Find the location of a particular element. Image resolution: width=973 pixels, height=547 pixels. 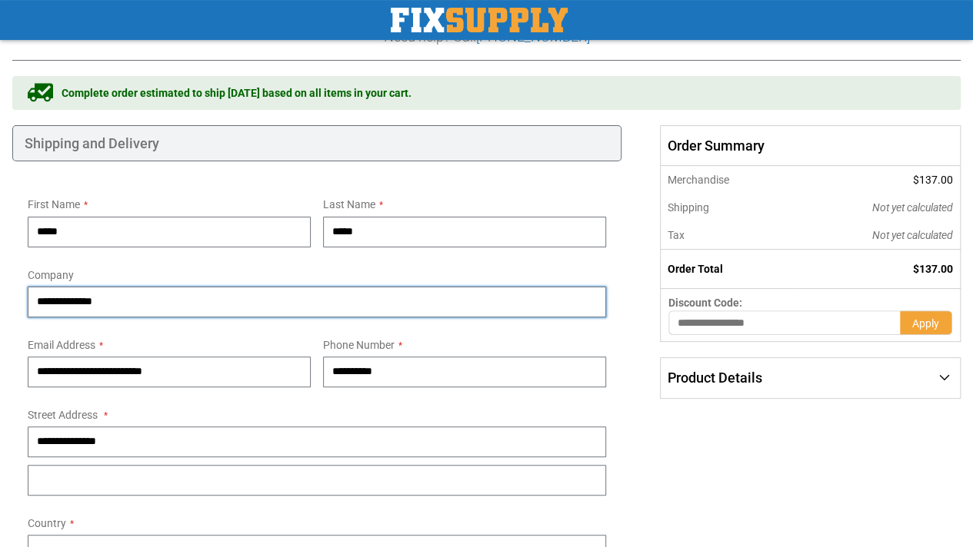

span: Product Details is located at coordinates (714, 377).